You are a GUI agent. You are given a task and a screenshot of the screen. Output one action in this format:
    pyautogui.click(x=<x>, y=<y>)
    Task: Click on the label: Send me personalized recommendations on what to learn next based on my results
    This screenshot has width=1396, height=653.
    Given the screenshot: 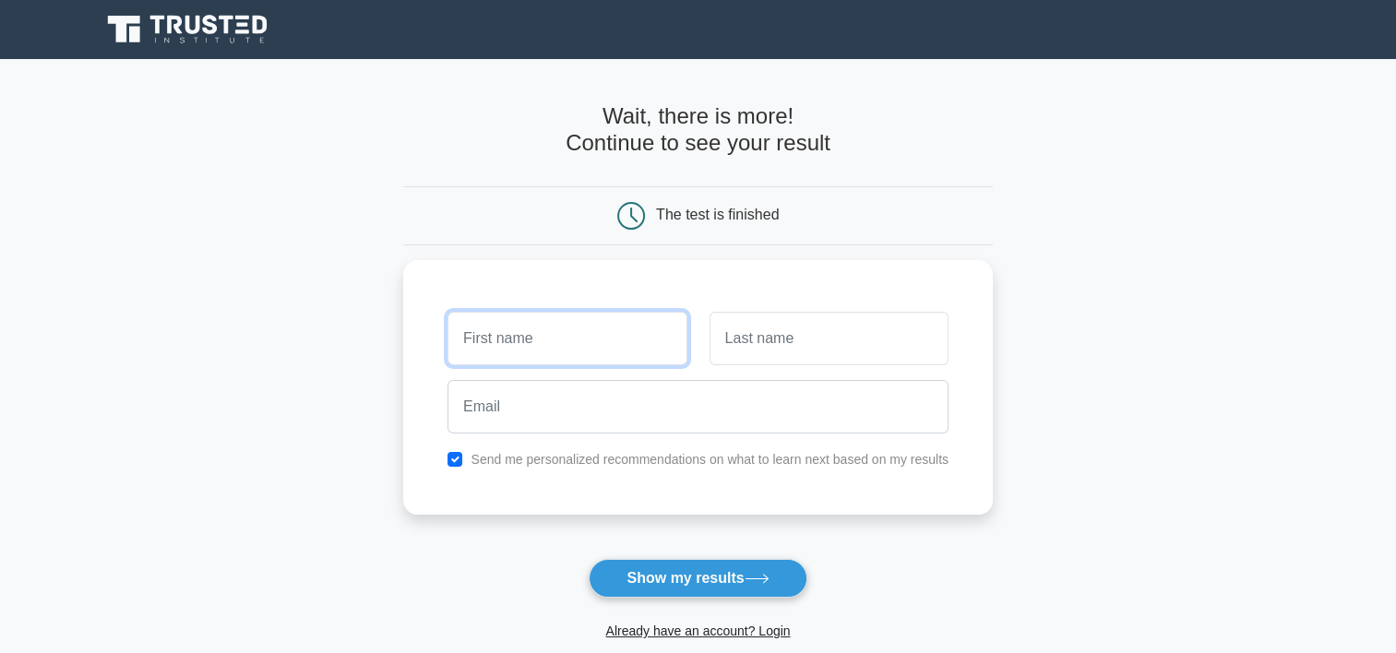 What is the action you would take?
    pyautogui.click(x=709, y=459)
    